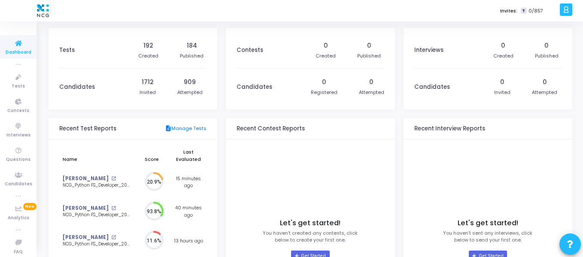 The height and width of the screenshot is (257, 583). Describe the element at coordinates (148, 82) in the screenshot. I see `div: 1712` at that location.